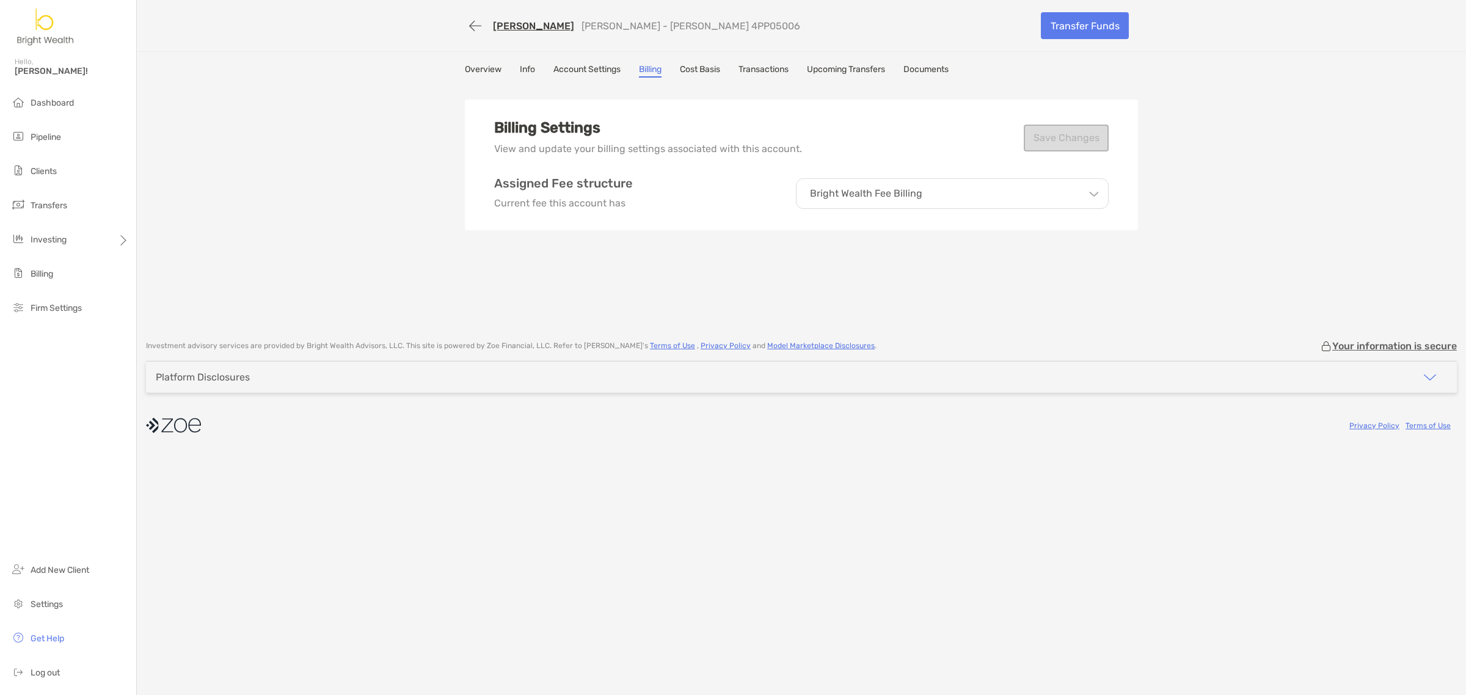 This screenshot has height=695, width=1466. What do you see at coordinates (47, 638) in the screenshot?
I see `span: Get Help` at bounding box center [47, 638].